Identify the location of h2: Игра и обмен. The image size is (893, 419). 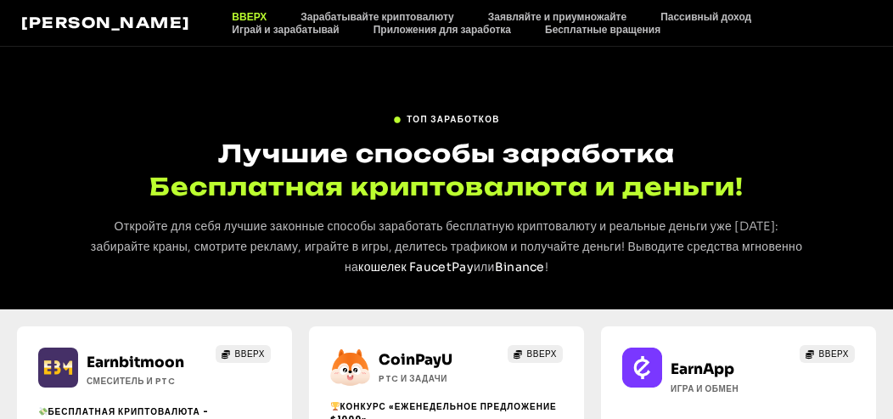
(730, 388).